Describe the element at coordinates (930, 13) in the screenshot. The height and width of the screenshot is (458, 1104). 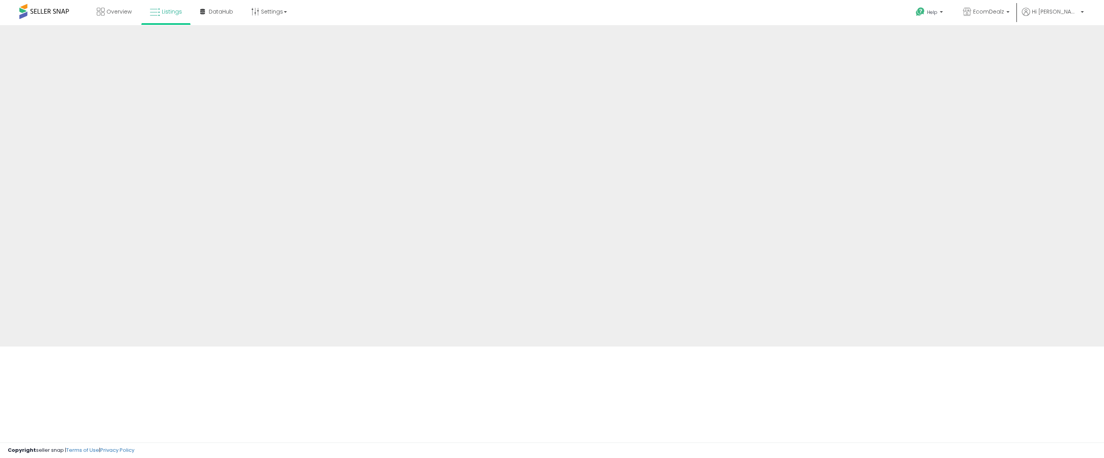
I see `a: Help` at that location.